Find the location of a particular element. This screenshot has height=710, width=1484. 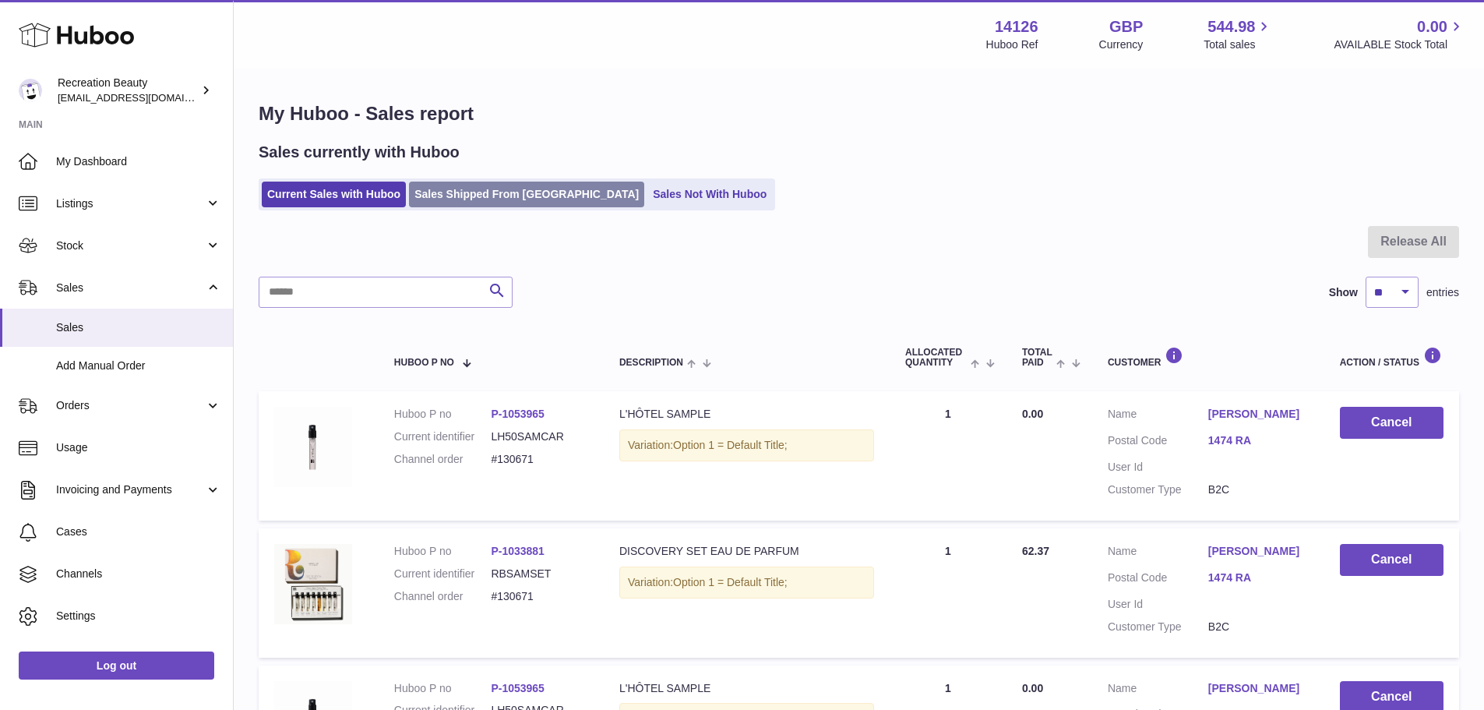

a: 0.00 AVAILABLE Stock Total is located at coordinates (1399, 34).